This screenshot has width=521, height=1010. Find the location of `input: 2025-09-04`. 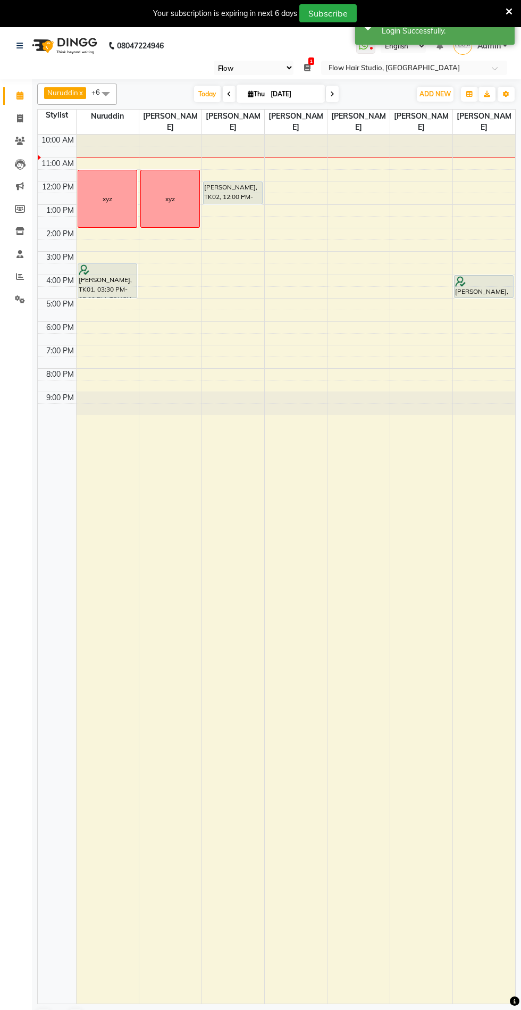

input: 2025-09-04 is located at coordinates (294, 94).